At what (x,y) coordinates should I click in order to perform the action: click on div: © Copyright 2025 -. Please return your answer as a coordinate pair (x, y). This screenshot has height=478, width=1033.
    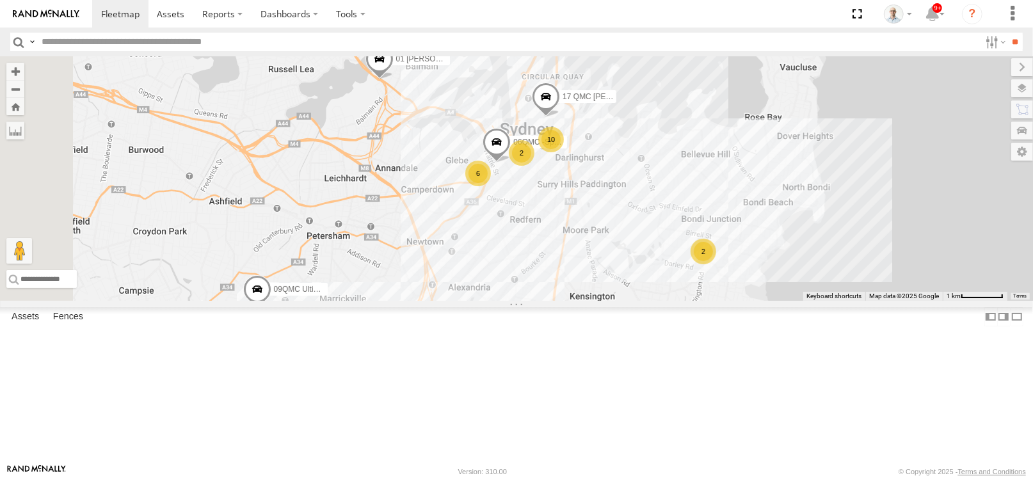
    Looking at the image, I should click on (962, 472).